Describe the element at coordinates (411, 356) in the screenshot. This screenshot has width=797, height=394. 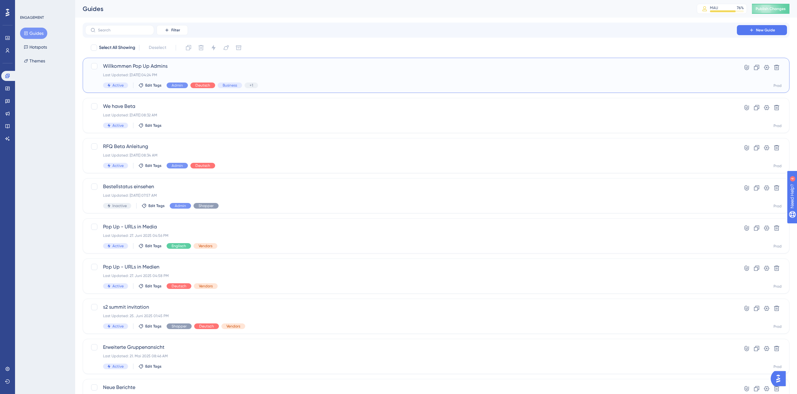
I see `div: Last Updated: 21. Mai 2025 08:46 AM` at that location.